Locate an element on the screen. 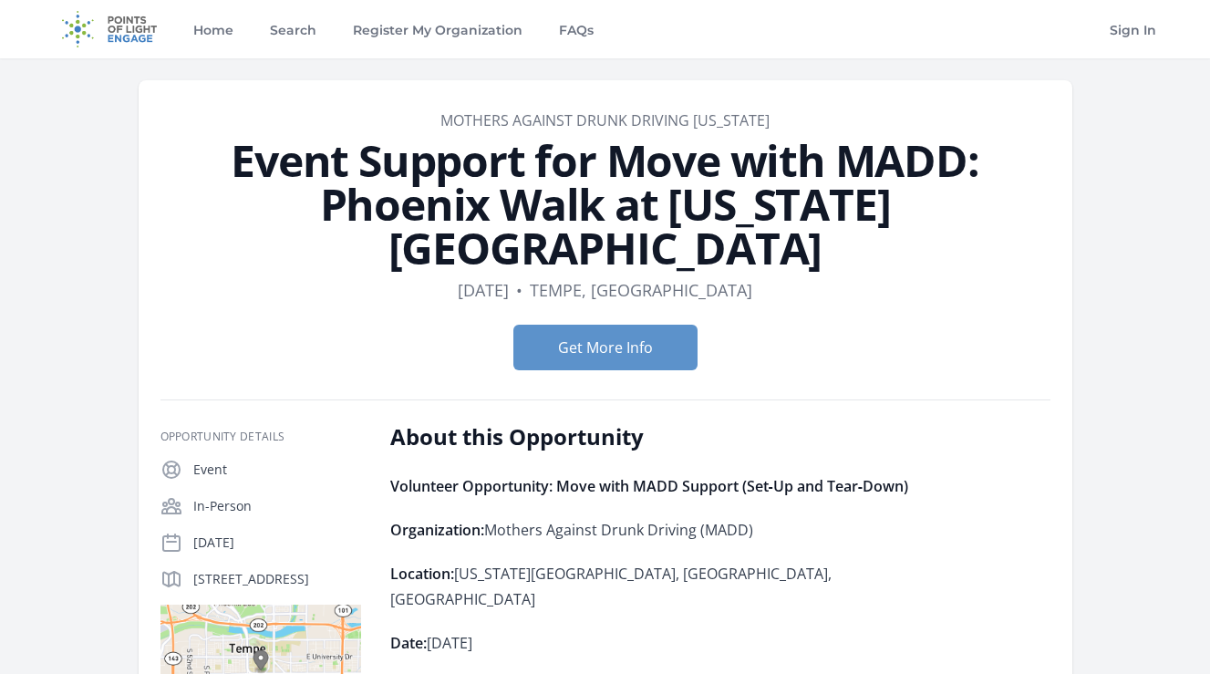 The height and width of the screenshot is (674, 1210). p: Mothers Against Drunk Driving (MADD) is located at coordinates (657, 530).